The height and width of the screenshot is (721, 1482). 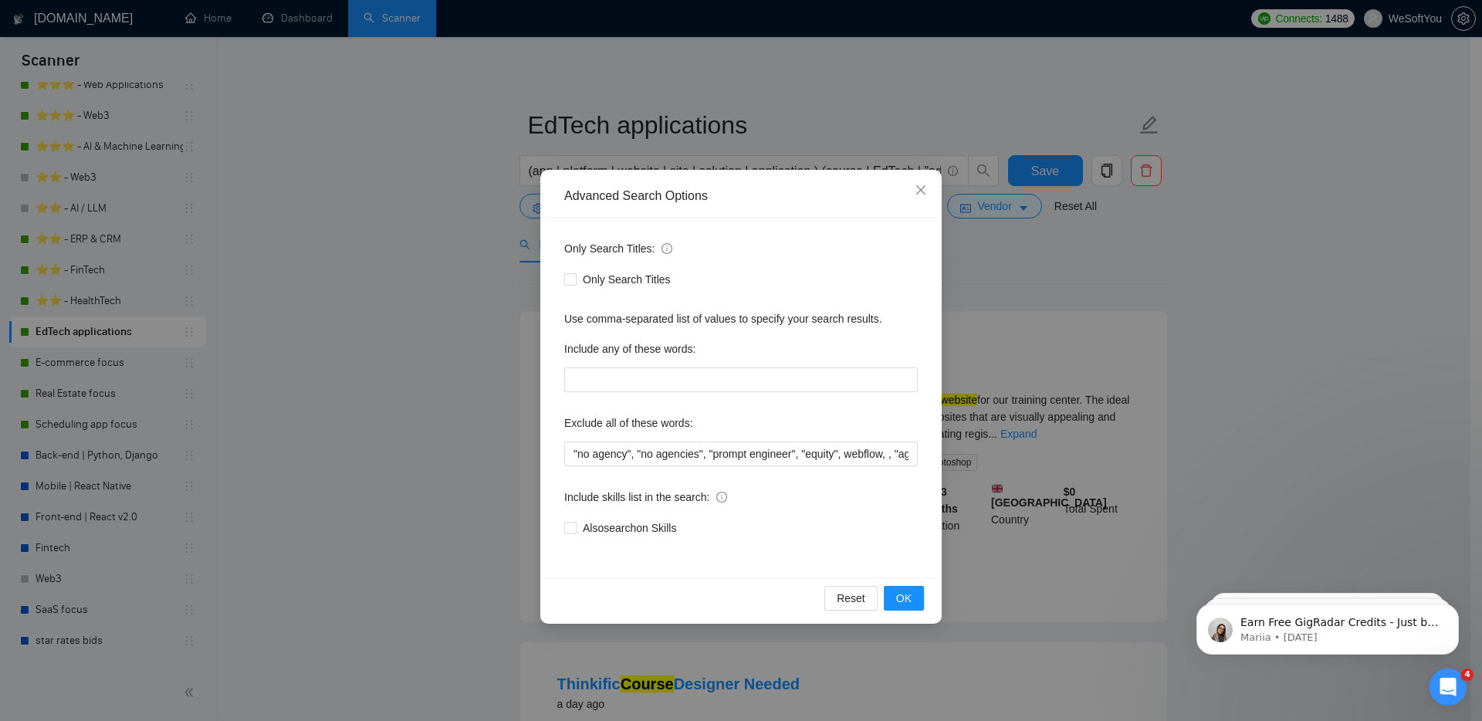 I want to click on span: Only Search Titles:, so click(x=618, y=249).